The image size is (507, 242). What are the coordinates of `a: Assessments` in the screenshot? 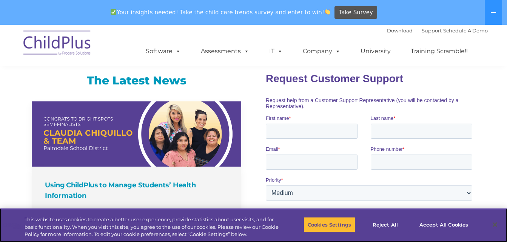 It's located at (225, 51).